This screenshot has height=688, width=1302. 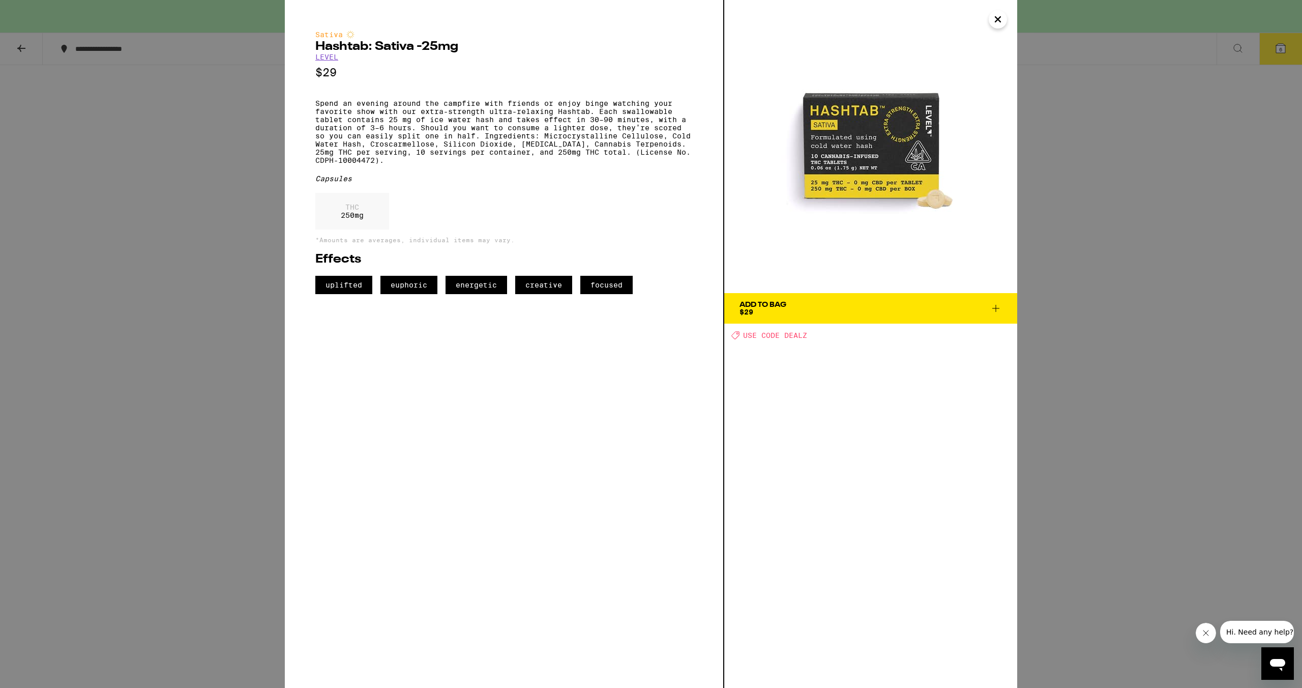 What do you see at coordinates (998, 19) in the screenshot?
I see `button: Close` at bounding box center [998, 19].